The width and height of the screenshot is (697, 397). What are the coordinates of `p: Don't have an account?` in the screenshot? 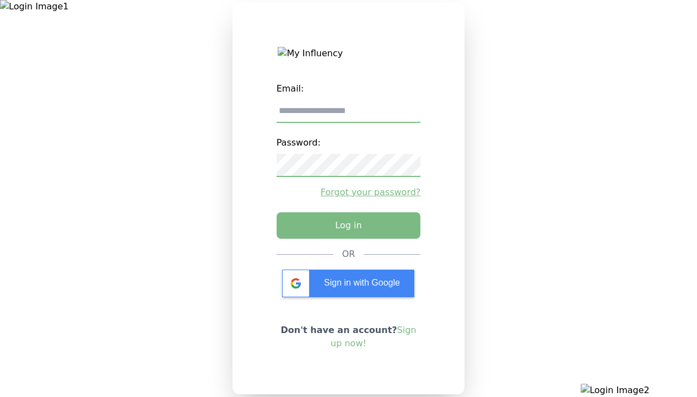 It's located at (349, 337).